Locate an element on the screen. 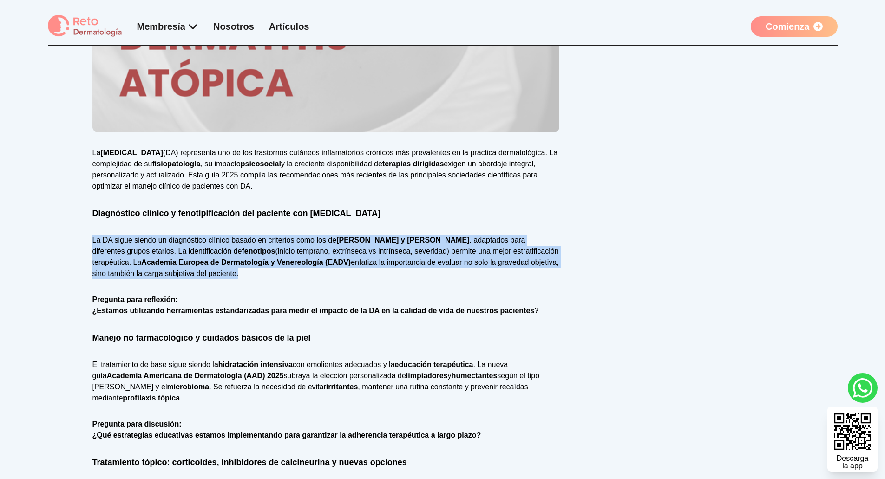 The height and width of the screenshot is (479, 885). p: El tratamiento de base sigue siendo la con emolientes adecuados y la . La nueva guía subraya la e... is located at coordinates (326, 381).